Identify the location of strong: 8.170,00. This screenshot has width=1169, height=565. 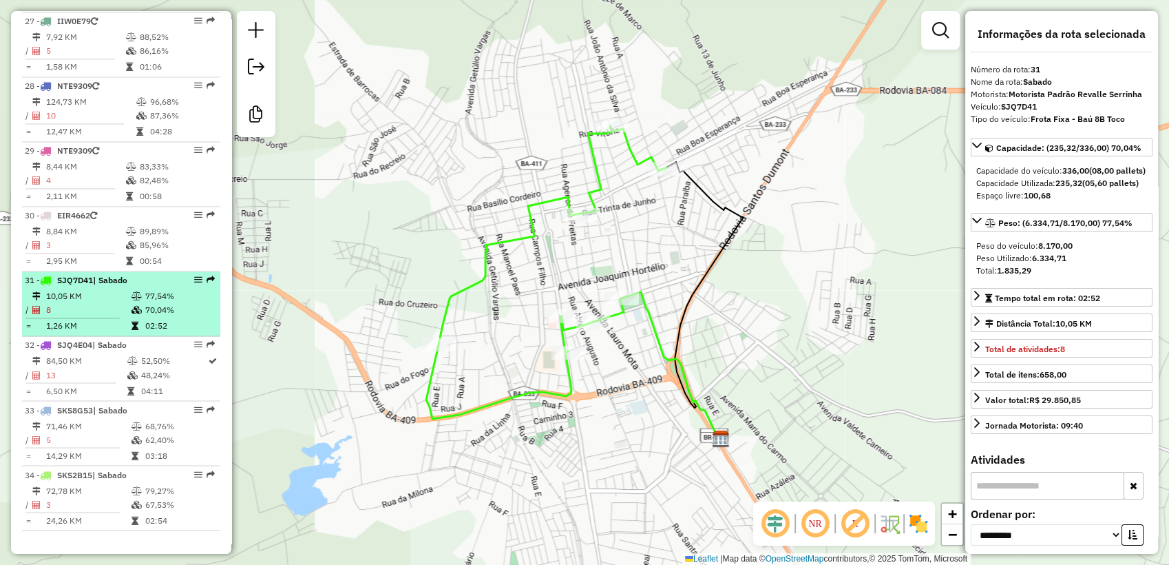
(1056, 245).